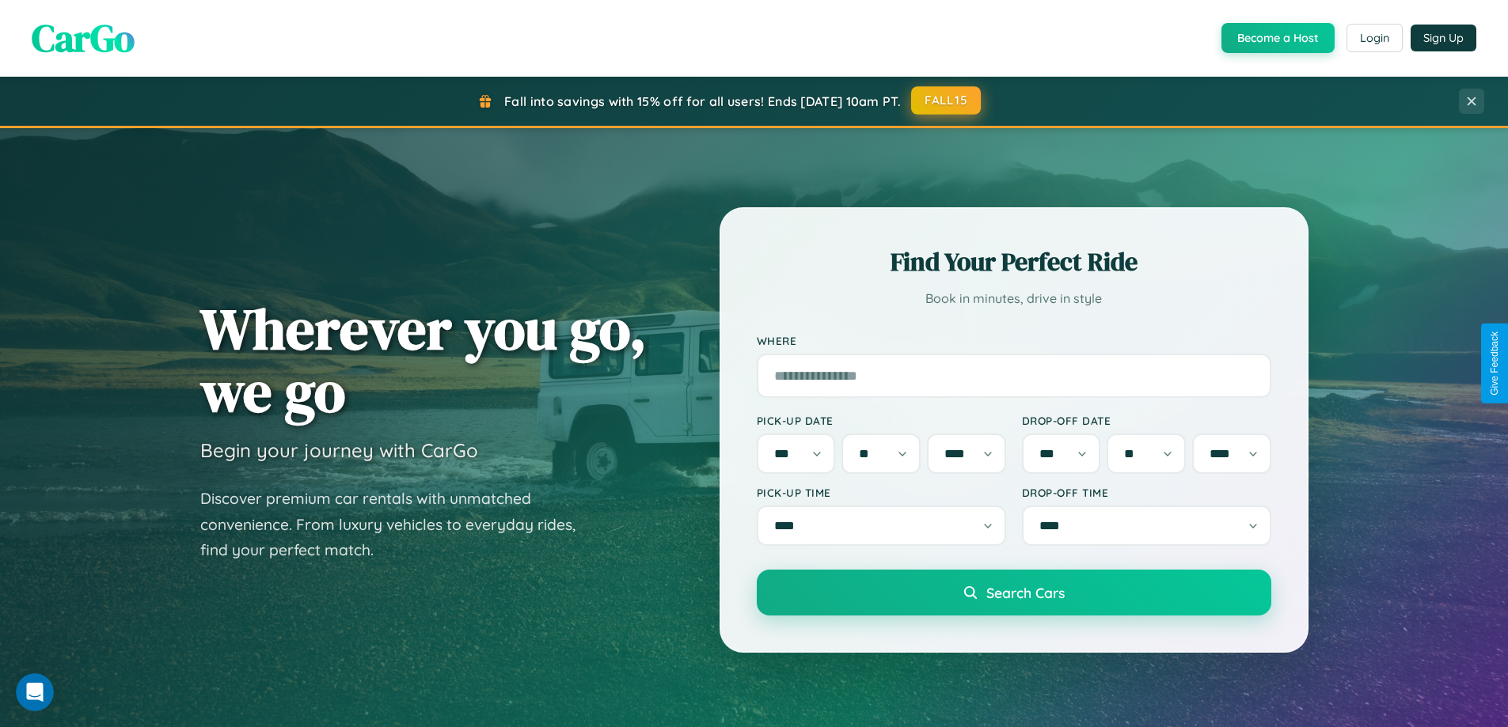 The height and width of the screenshot is (727, 1508). What do you see at coordinates (1014, 593) in the screenshot?
I see `button: Search Cars` at bounding box center [1014, 593].